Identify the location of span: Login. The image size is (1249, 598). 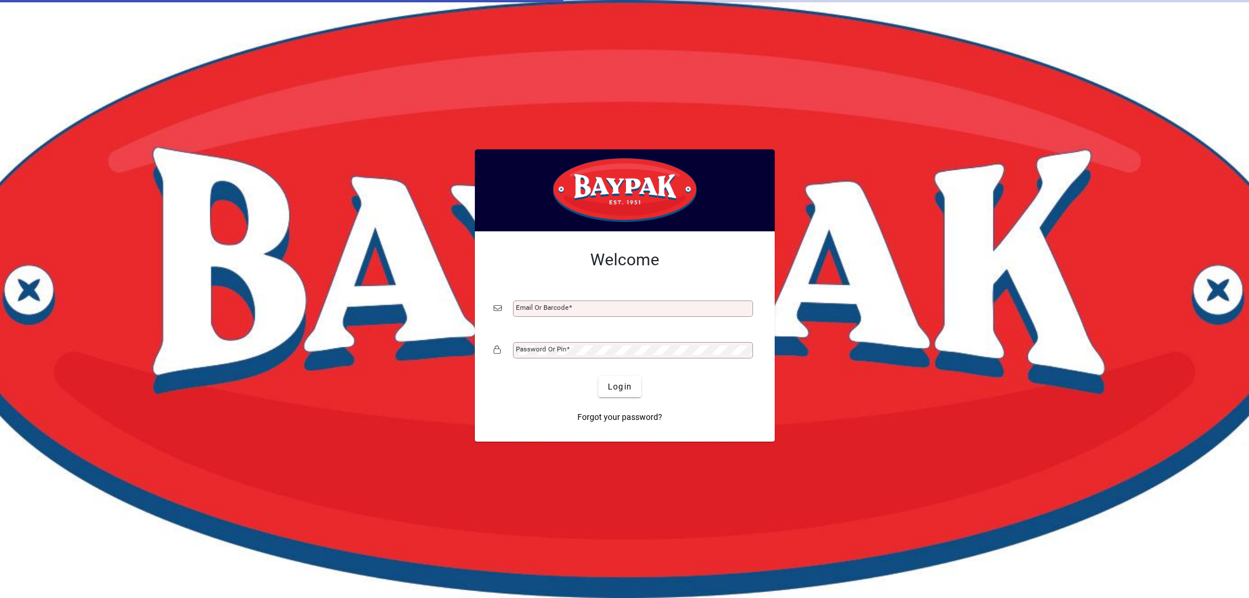
(620, 387).